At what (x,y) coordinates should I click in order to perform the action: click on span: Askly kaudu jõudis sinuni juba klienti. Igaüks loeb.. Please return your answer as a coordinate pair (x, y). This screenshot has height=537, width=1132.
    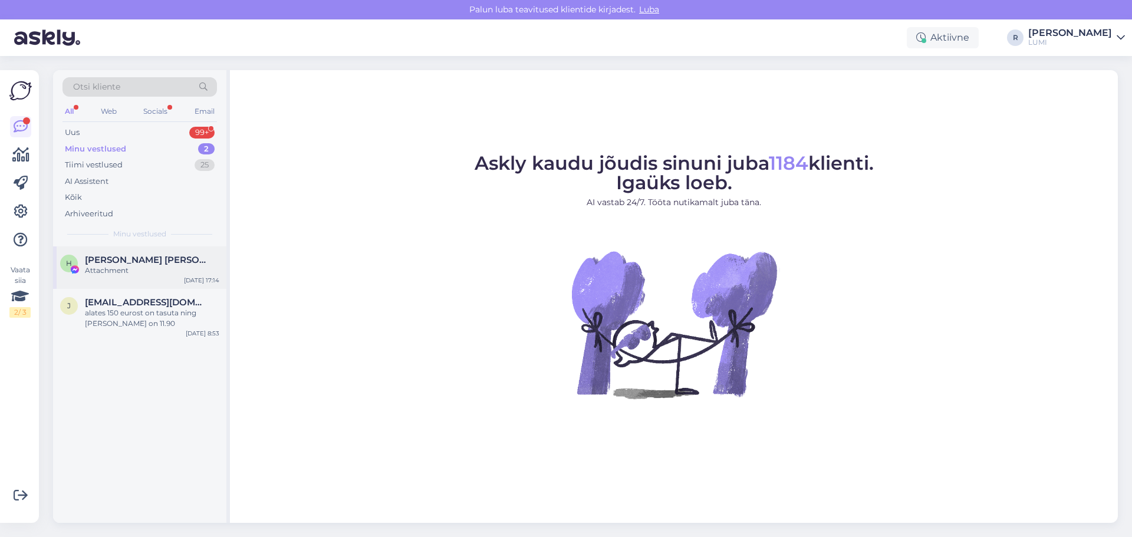
    Looking at the image, I should click on (674, 173).